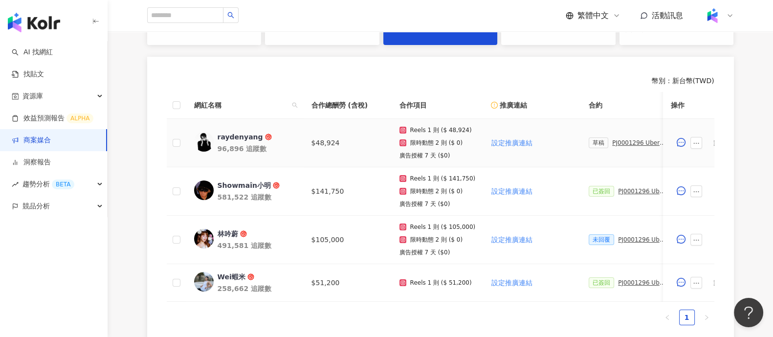 The width and height of the screenshot is (773, 337). Describe the element at coordinates (244, 185) in the screenshot. I see `div: Showmaîn小明` at that location.